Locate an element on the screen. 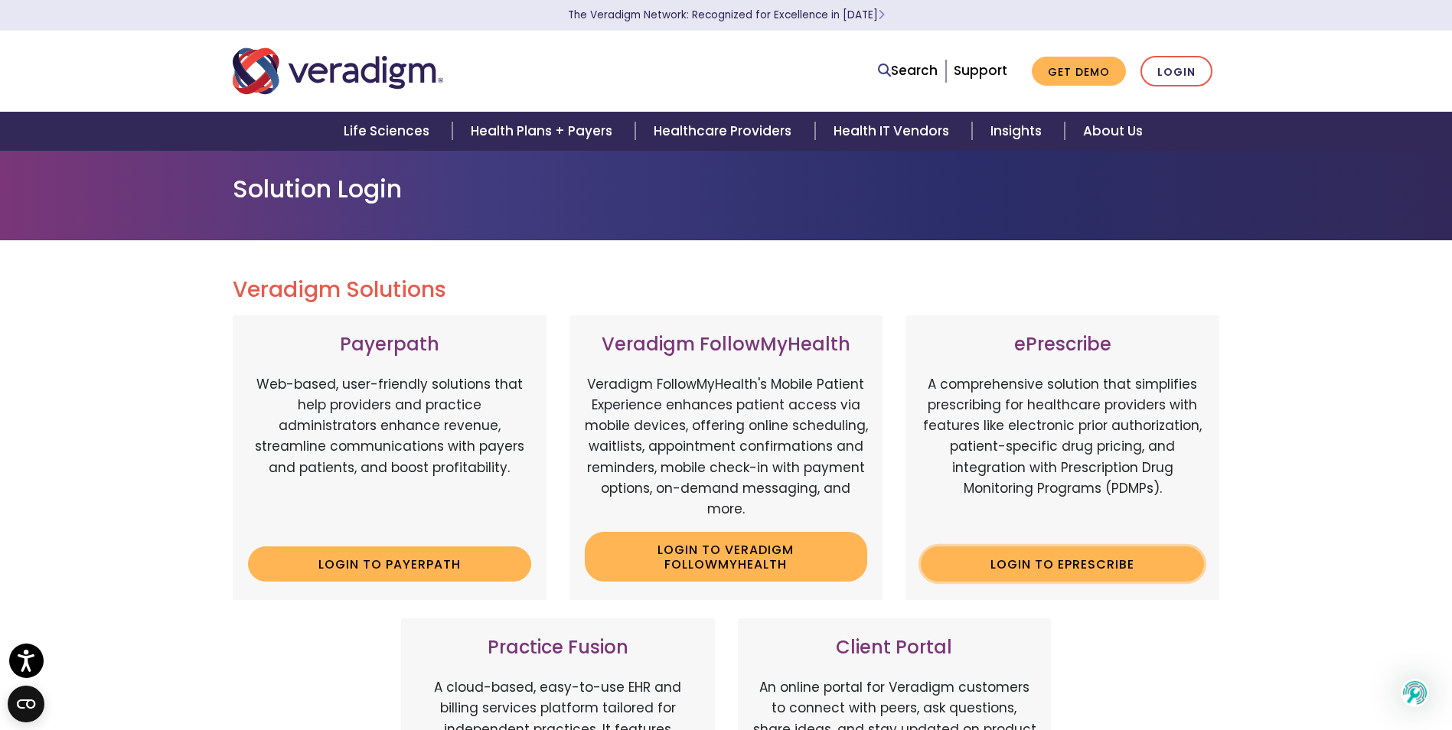  p: Veradigm FollowMyHealth's Mobile Patient Experience enhances patient access via mobile devices, o... is located at coordinates (726, 447).